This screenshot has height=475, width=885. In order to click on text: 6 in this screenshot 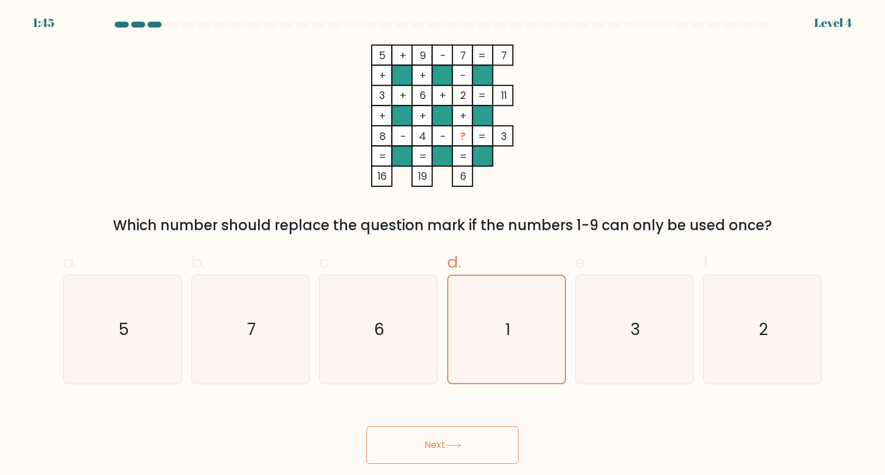, I will do `click(379, 329)`.